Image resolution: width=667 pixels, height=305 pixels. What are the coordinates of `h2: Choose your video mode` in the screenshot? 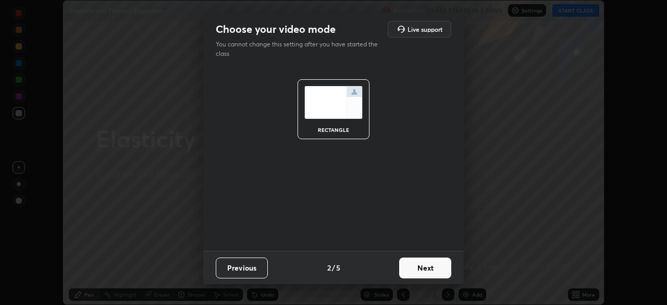 It's located at (276, 29).